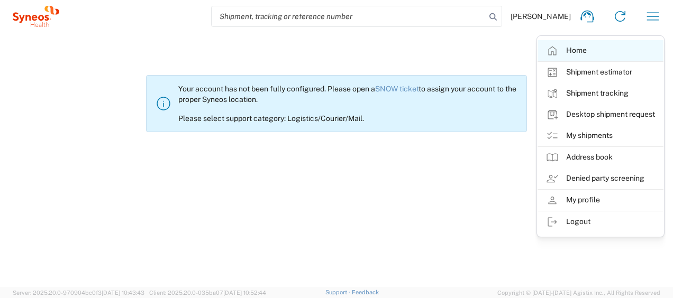 The width and height of the screenshot is (673, 298). I want to click on span: Server: 2025.20.0-970904bc0f3, so click(78, 293).